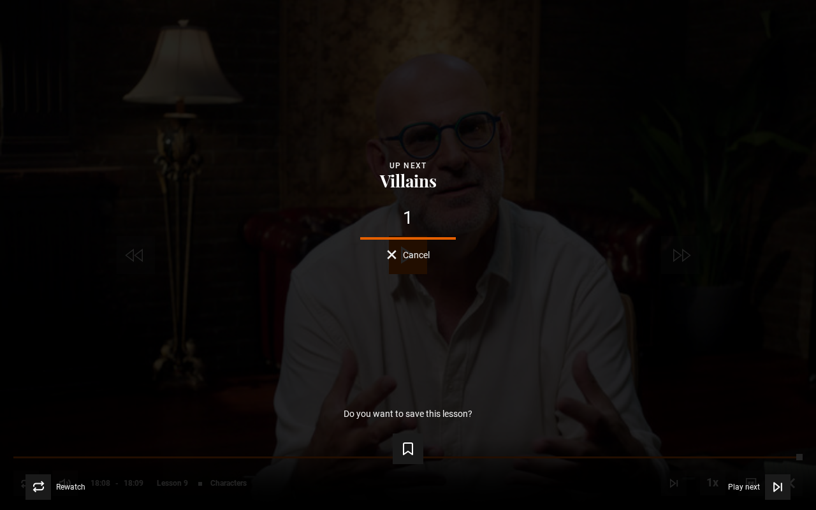 This screenshot has height=510, width=816. Describe the element at coordinates (744, 487) in the screenshot. I see `span: Play next` at that location.